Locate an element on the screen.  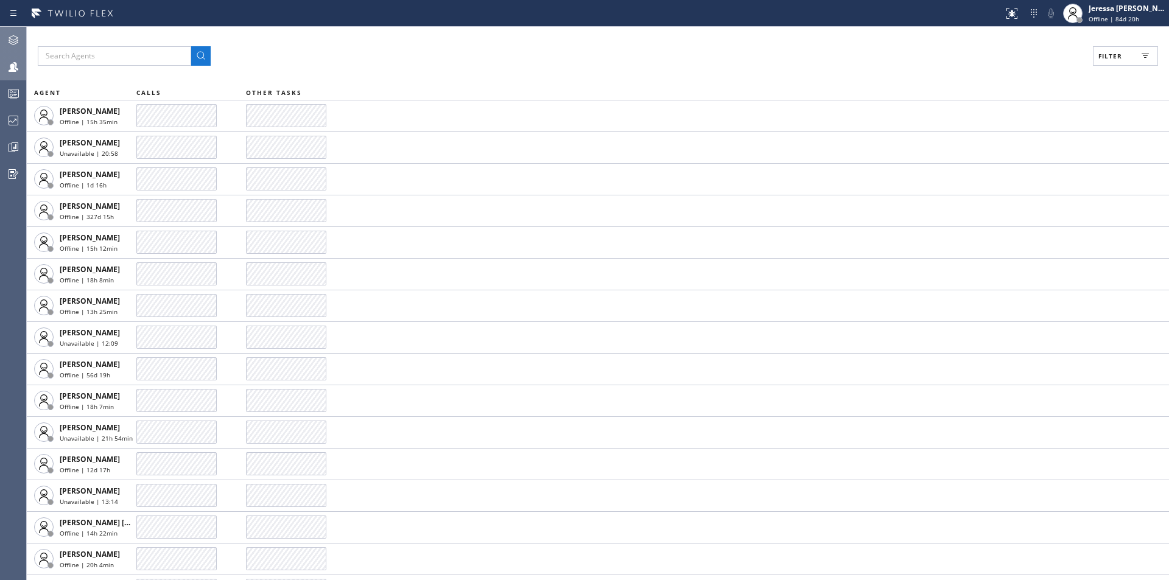
span: Offline | 56d 19h is located at coordinates (85, 375).